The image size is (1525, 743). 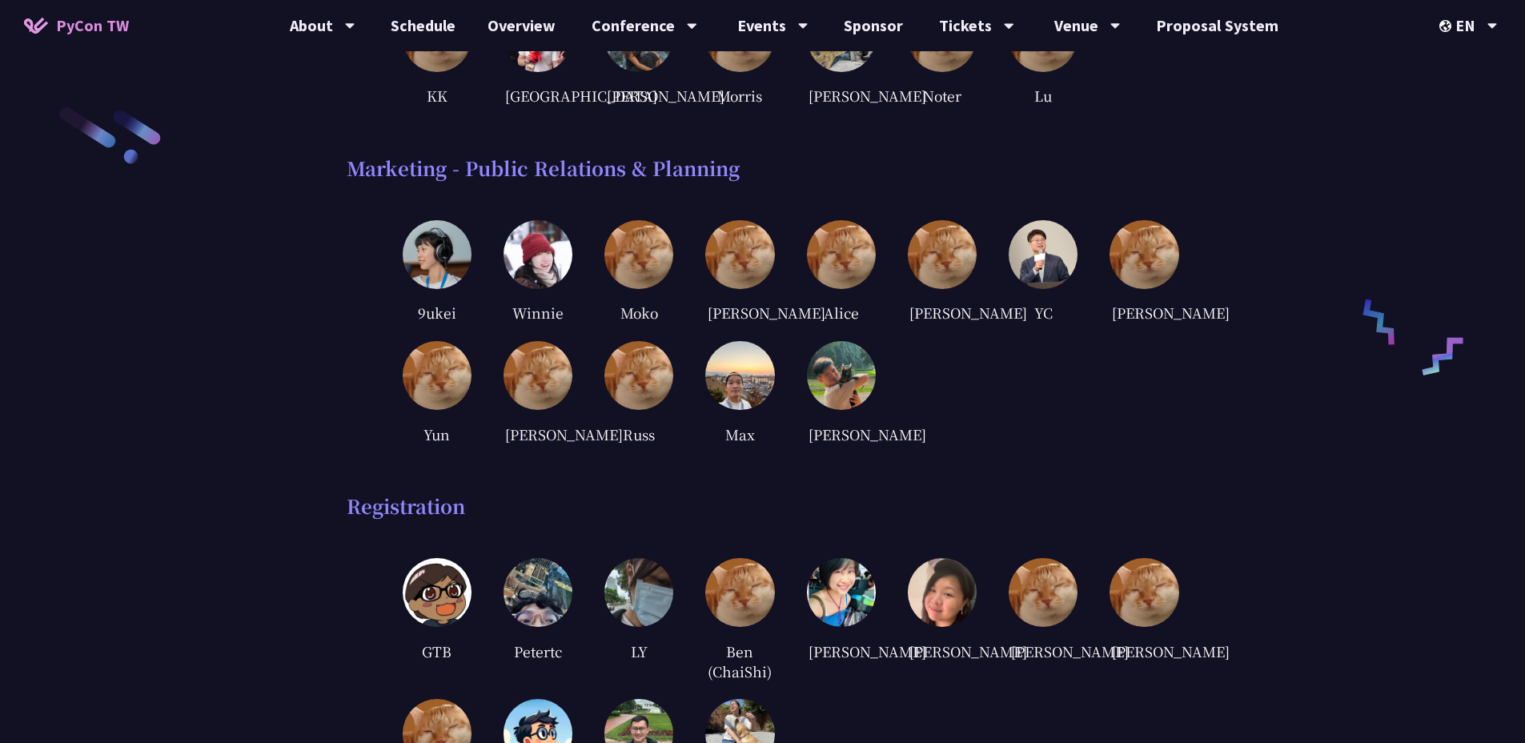 I want to click on div: Russ, so click(x=639, y=434).